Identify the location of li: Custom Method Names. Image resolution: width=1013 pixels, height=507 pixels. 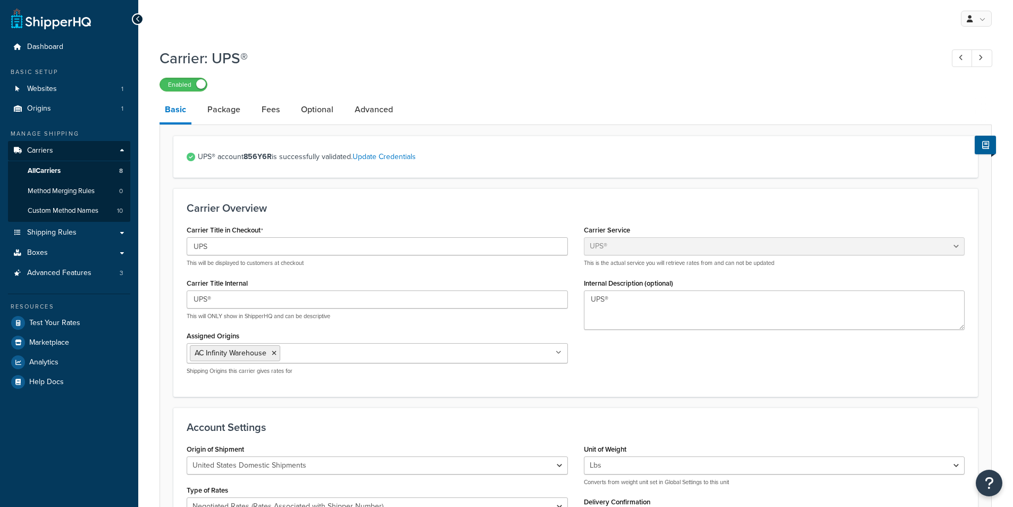
(69, 210).